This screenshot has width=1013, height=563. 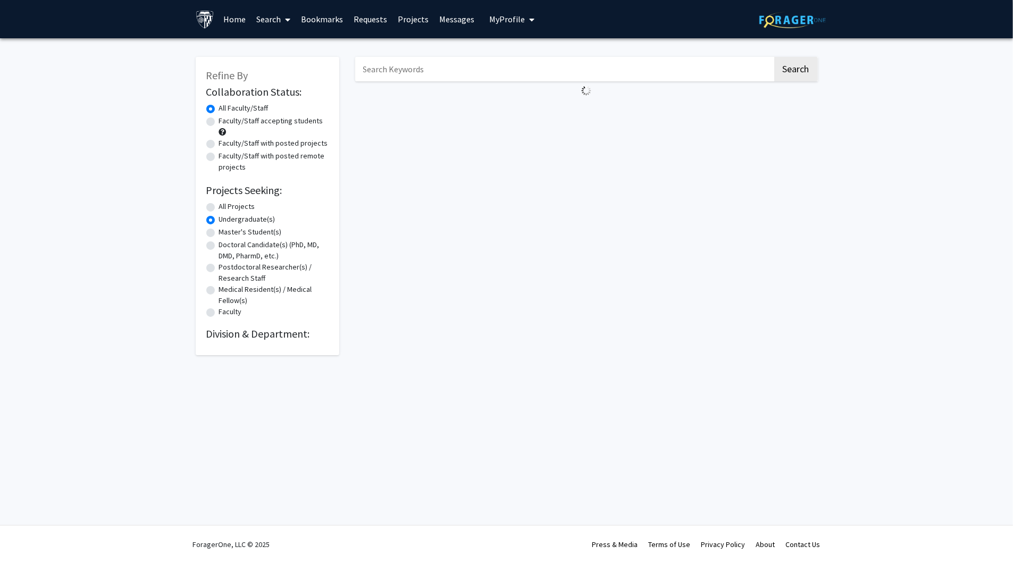 I want to click on a: Search, so click(x=273, y=19).